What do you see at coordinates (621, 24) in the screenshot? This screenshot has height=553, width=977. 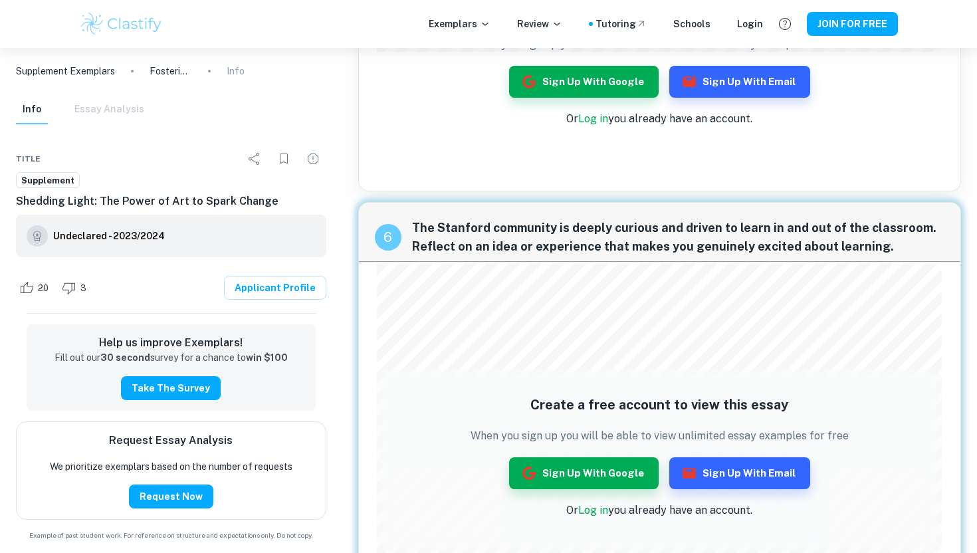 I see `a: Tutoring` at bounding box center [621, 24].